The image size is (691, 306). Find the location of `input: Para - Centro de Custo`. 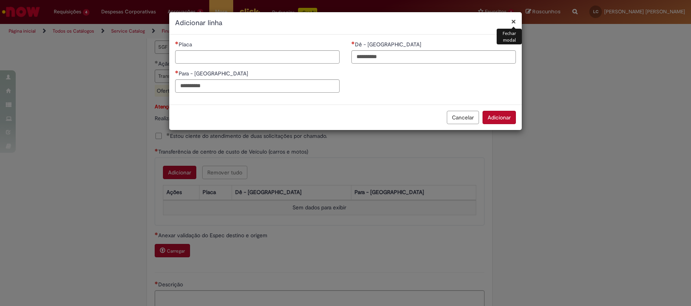

input: Para - Centro de Custo is located at coordinates (257, 86).